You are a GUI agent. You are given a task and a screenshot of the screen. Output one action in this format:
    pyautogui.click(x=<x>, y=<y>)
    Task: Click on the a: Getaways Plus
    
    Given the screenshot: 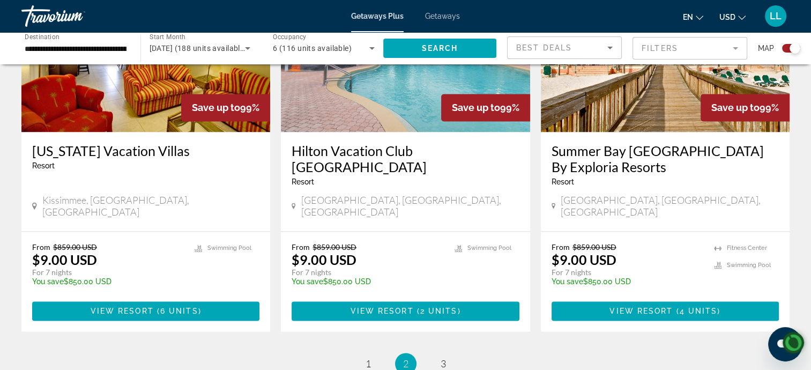 What is the action you would take?
    pyautogui.click(x=377, y=16)
    